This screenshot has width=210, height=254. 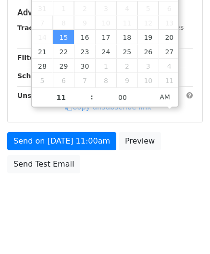 What do you see at coordinates (35, 76) in the screenshot?
I see `strong: Schedule` at bounding box center [35, 76].